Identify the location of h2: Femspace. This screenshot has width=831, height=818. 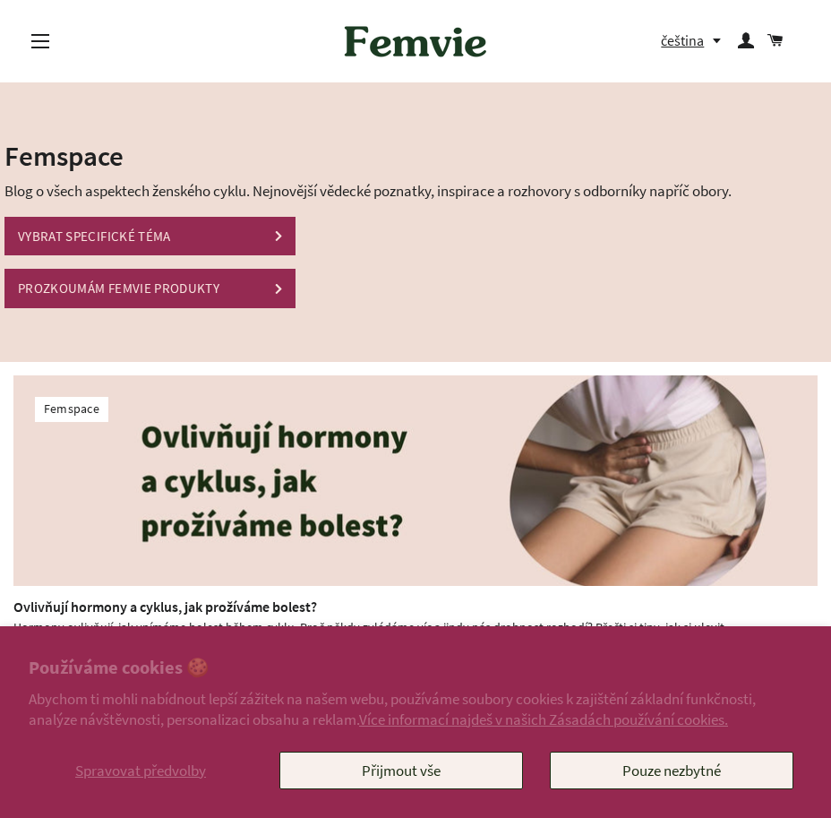
(402, 155).